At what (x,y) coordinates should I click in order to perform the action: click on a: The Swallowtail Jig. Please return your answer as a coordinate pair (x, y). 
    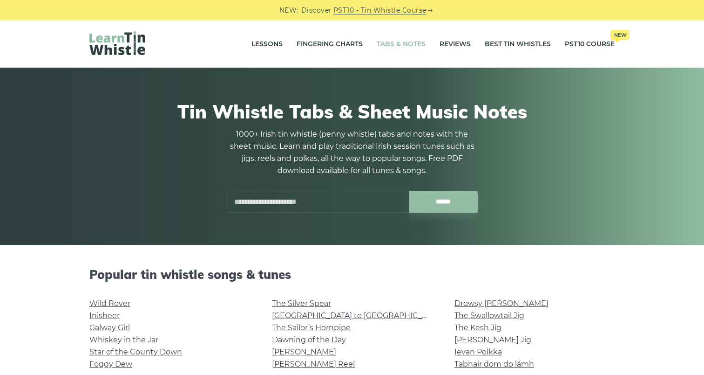
    Looking at the image, I should click on (490, 315).